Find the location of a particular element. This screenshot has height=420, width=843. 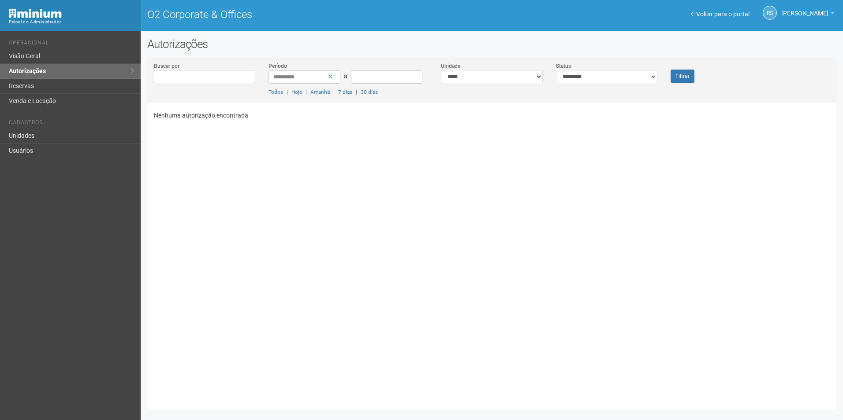

label: Buscar por is located at coordinates (167, 66).